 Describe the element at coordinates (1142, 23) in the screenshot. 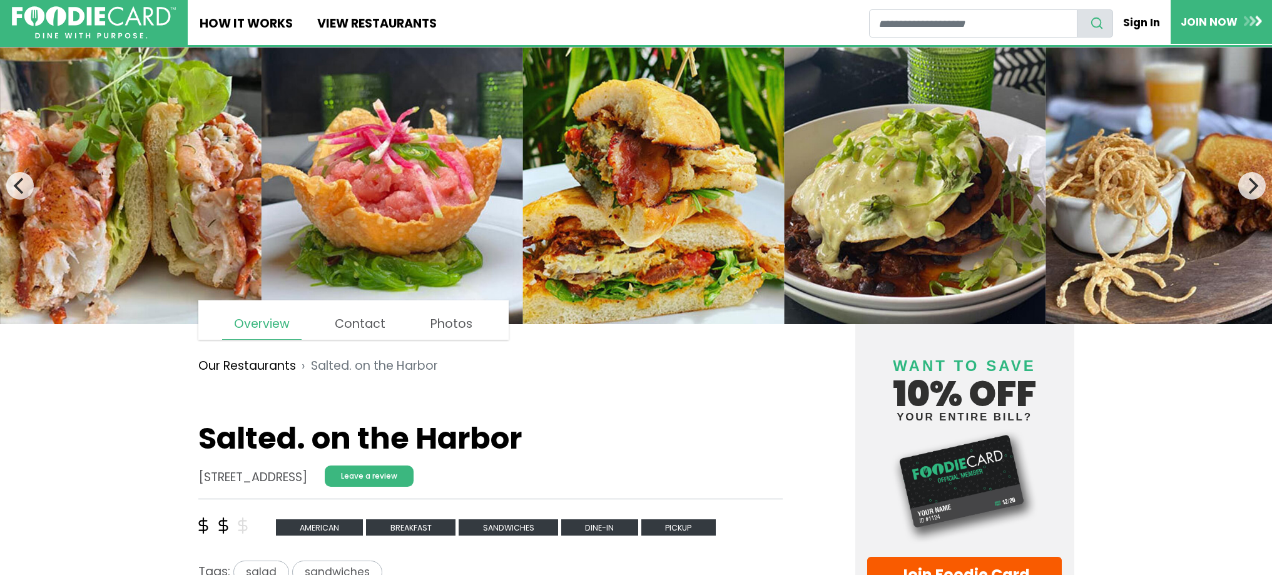

I see `a: Sign In` at that location.